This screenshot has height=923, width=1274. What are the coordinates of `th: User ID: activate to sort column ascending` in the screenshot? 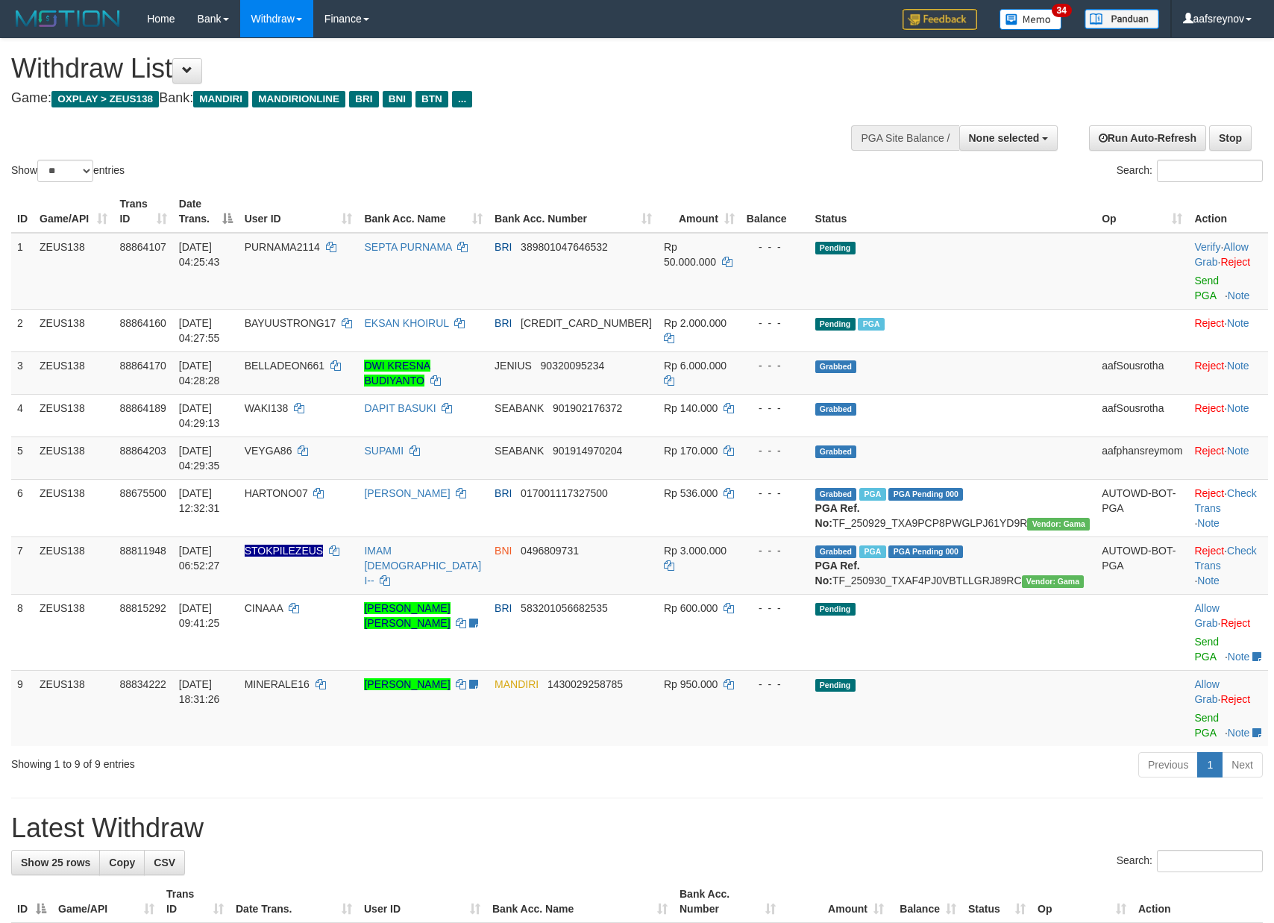 It's located at (422, 901).